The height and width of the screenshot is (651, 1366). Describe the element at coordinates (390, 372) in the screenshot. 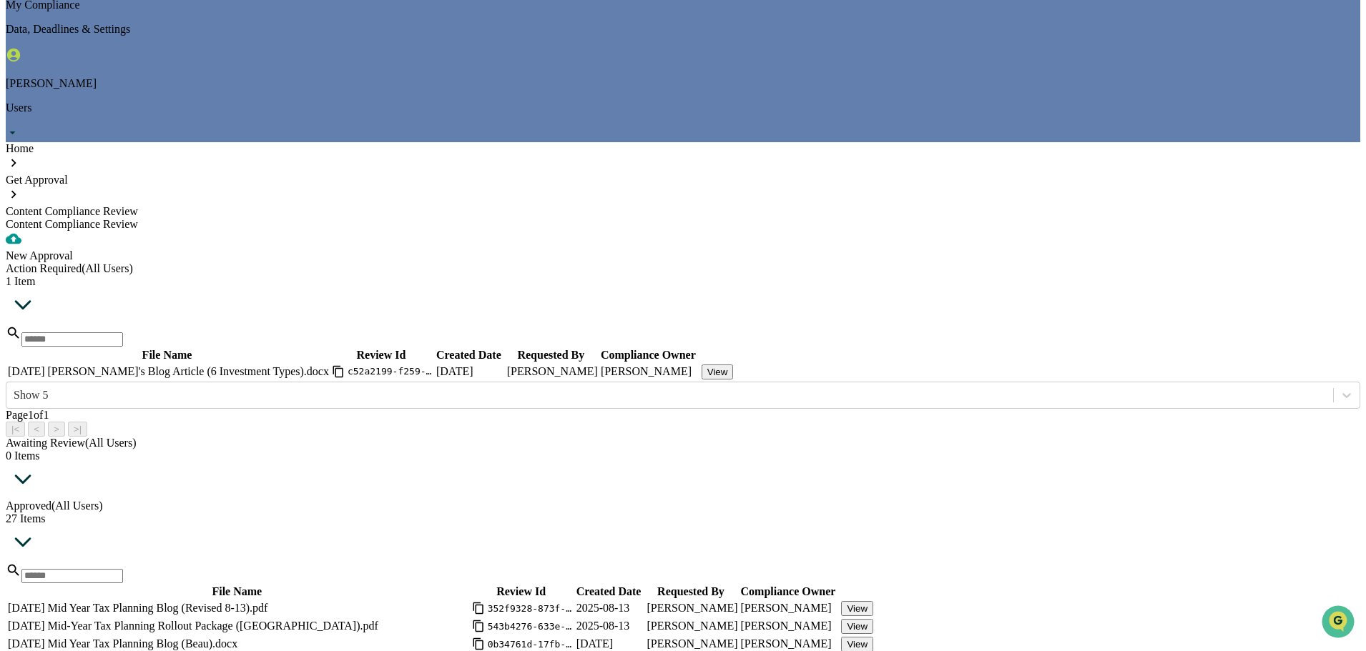

I see `span: c52a2199-f259-4024-90af-cc7cf416cdc1` at that location.